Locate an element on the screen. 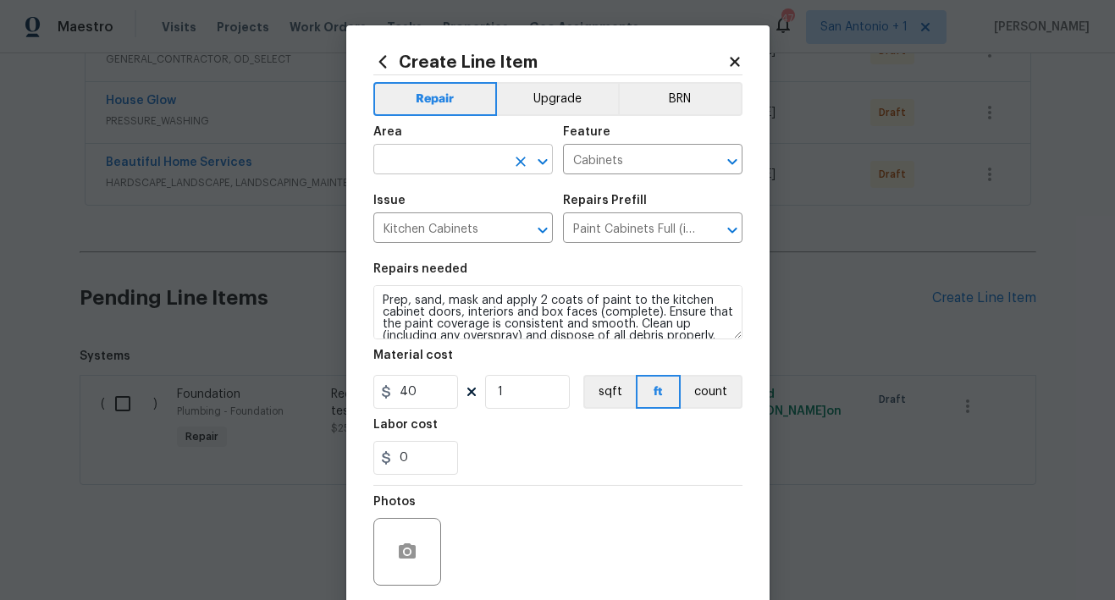  button: Upgrade is located at coordinates (557, 99).